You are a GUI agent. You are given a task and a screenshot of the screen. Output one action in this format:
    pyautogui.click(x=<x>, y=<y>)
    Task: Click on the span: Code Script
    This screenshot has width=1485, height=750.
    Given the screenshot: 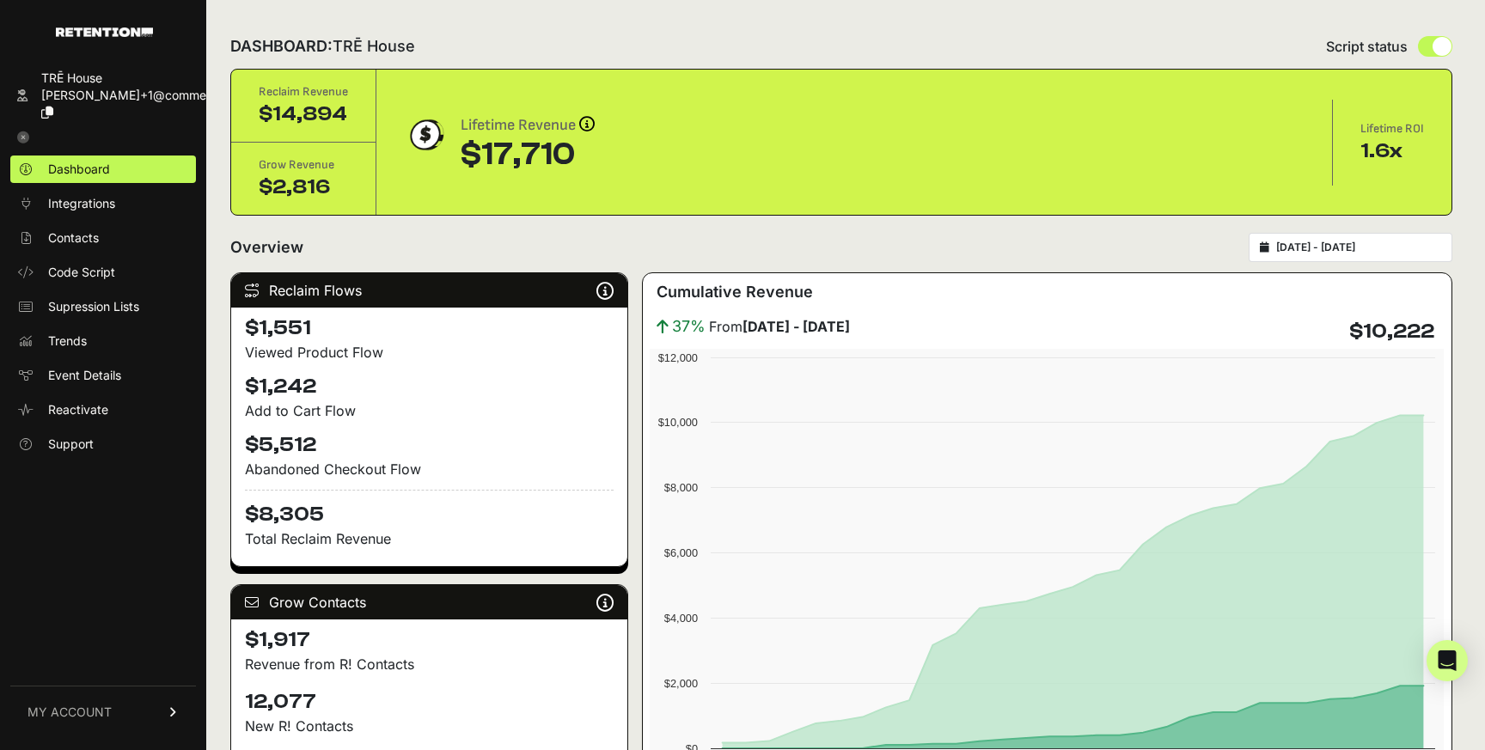 What is the action you would take?
    pyautogui.click(x=82, y=272)
    